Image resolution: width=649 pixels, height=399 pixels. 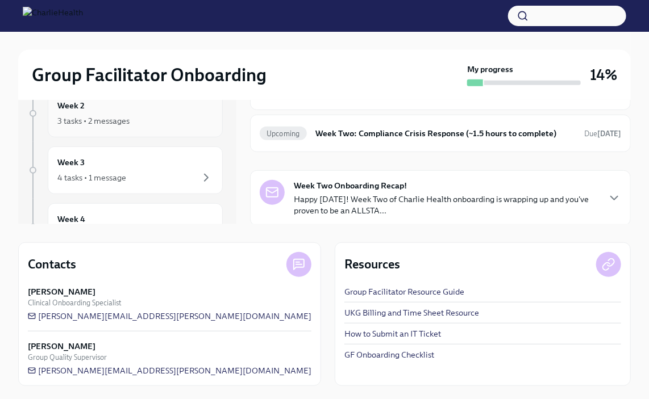 I want to click on h6: Week 2, so click(x=71, y=106).